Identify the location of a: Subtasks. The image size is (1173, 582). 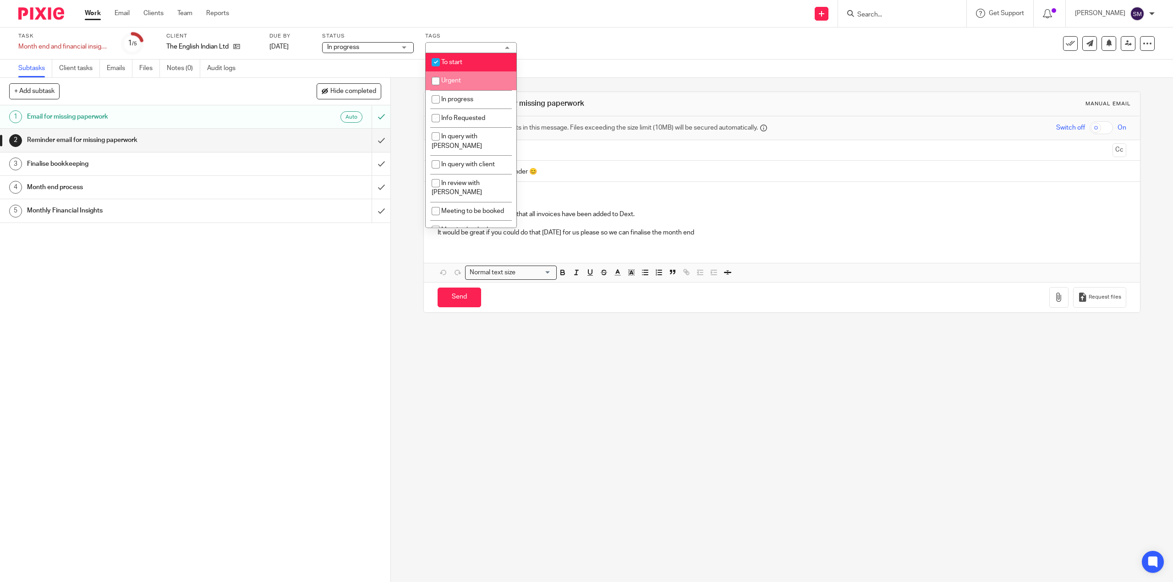
(35, 68).